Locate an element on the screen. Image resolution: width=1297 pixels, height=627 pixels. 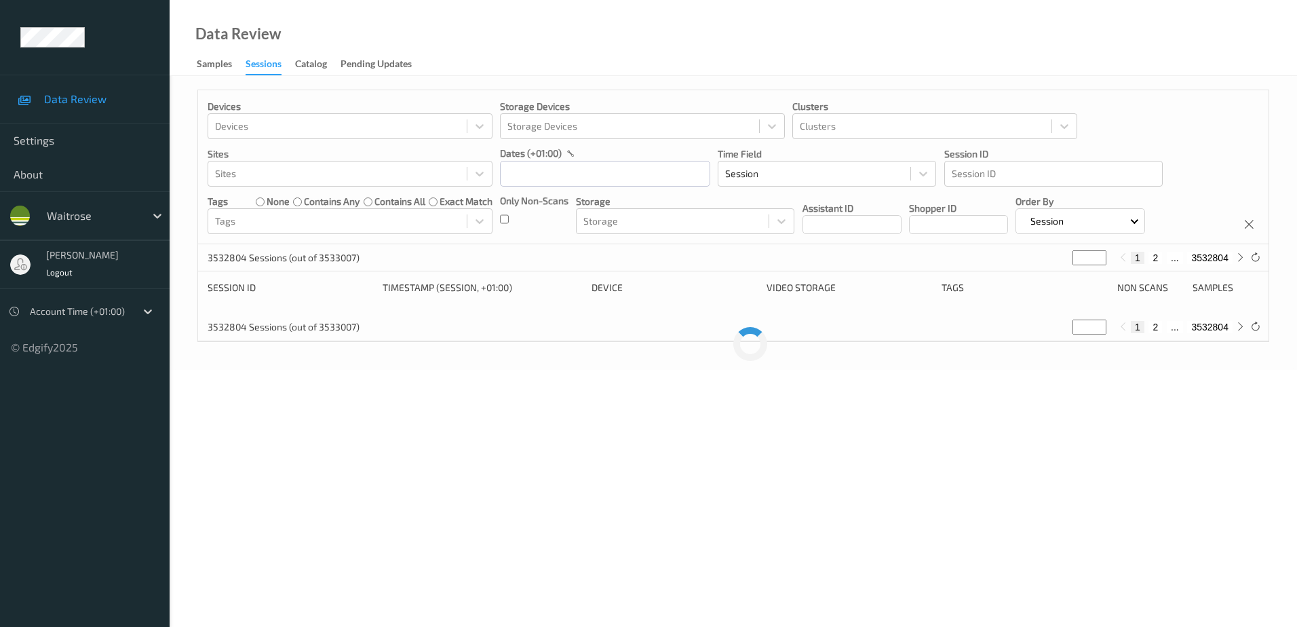
p: Devices is located at coordinates (350, 106).